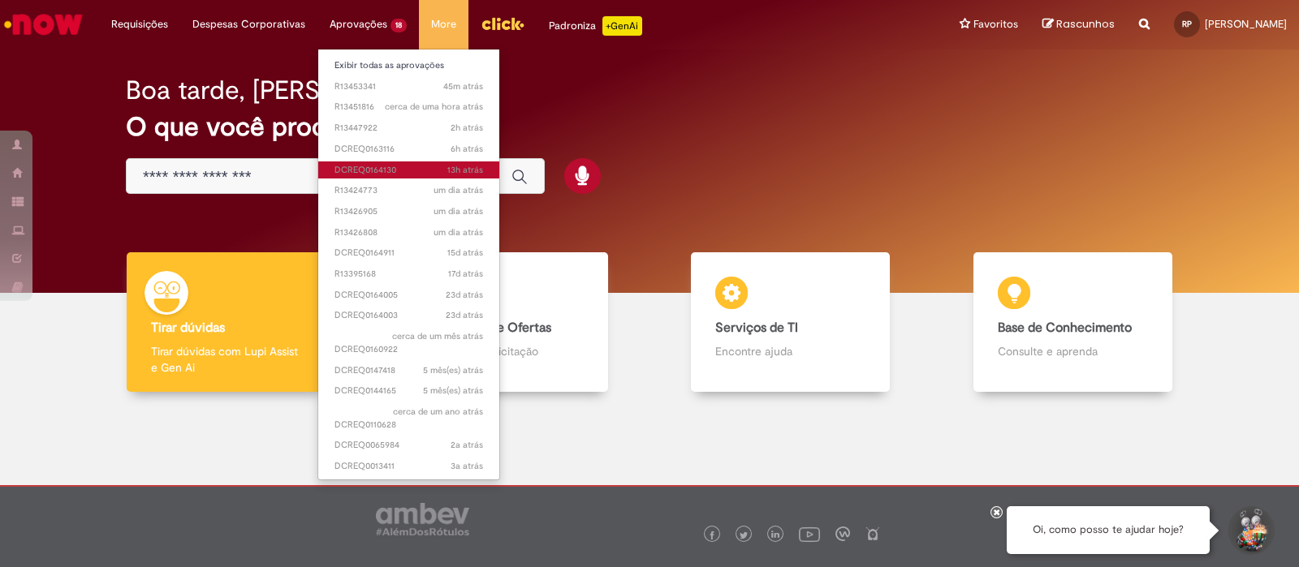  I want to click on img: logo_footer_workplace.png, so click(843, 534).